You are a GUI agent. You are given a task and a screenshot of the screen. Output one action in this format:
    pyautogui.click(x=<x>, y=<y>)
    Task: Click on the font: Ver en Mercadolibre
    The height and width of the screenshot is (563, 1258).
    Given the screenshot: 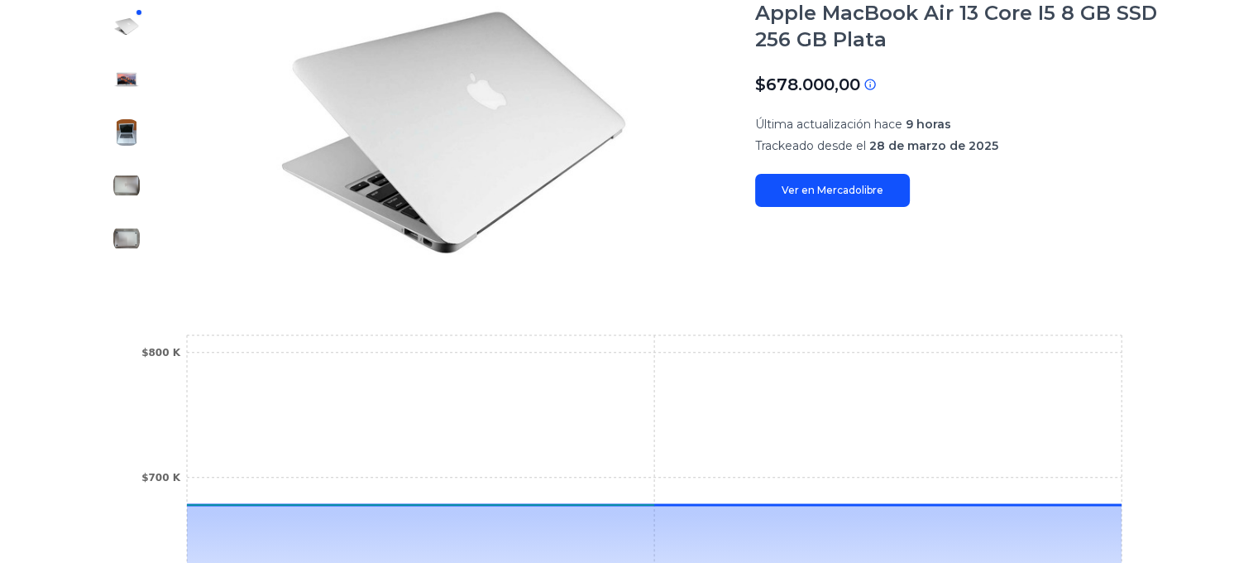 What is the action you would take?
    pyautogui.click(x=832, y=189)
    